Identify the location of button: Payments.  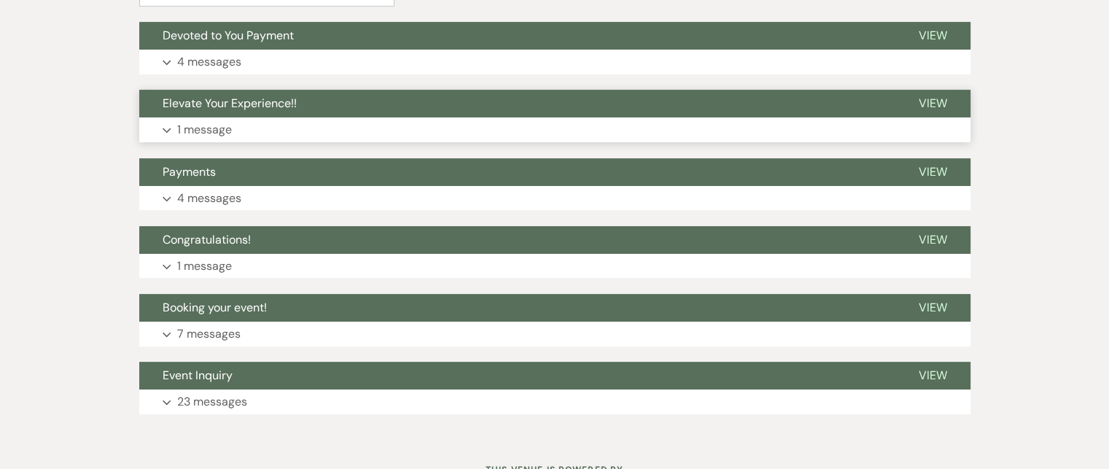
(517, 172).